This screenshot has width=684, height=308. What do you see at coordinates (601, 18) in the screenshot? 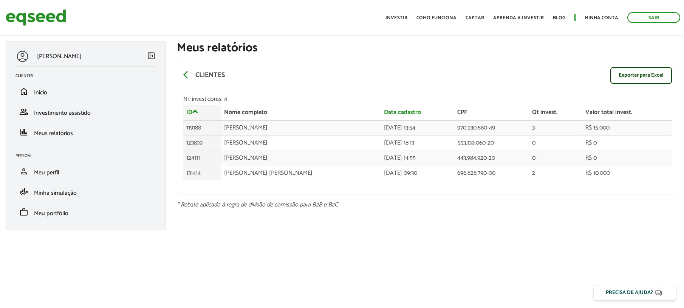
I see `a: Minha conta` at bounding box center [601, 18].